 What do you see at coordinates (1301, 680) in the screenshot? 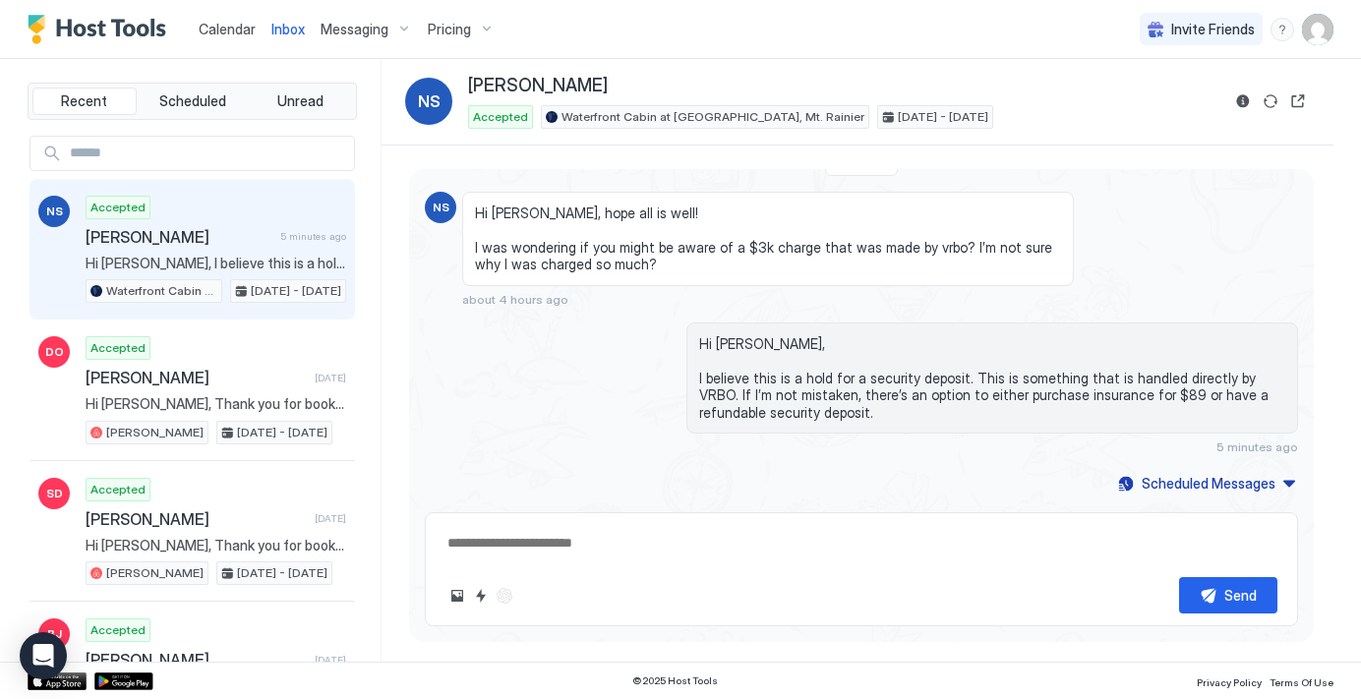
I see `a: Terms Of Use` at bounding box center [1301, 680].